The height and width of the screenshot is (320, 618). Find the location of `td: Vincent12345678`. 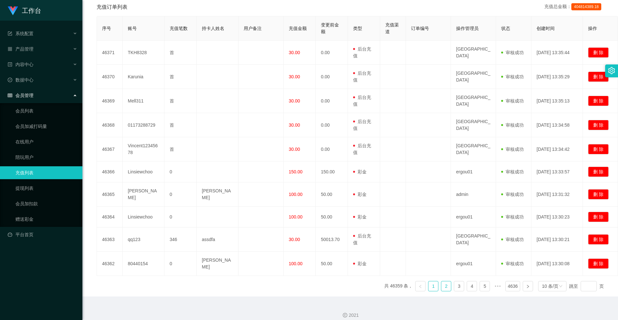

td: Vincent12345678 is located at coordinates (144, 149).